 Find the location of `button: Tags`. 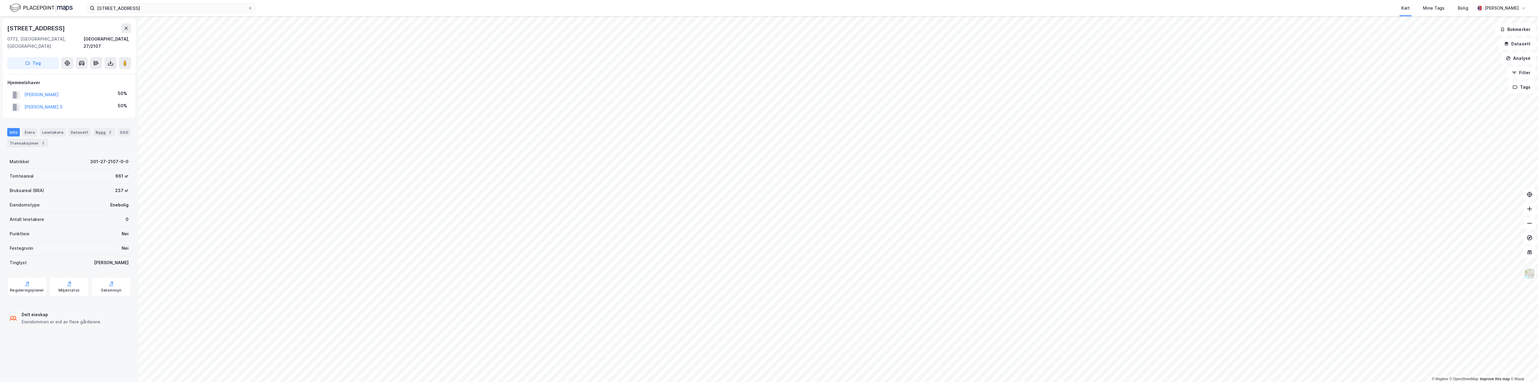

button: Tags is located at coordinates (1522, 87).